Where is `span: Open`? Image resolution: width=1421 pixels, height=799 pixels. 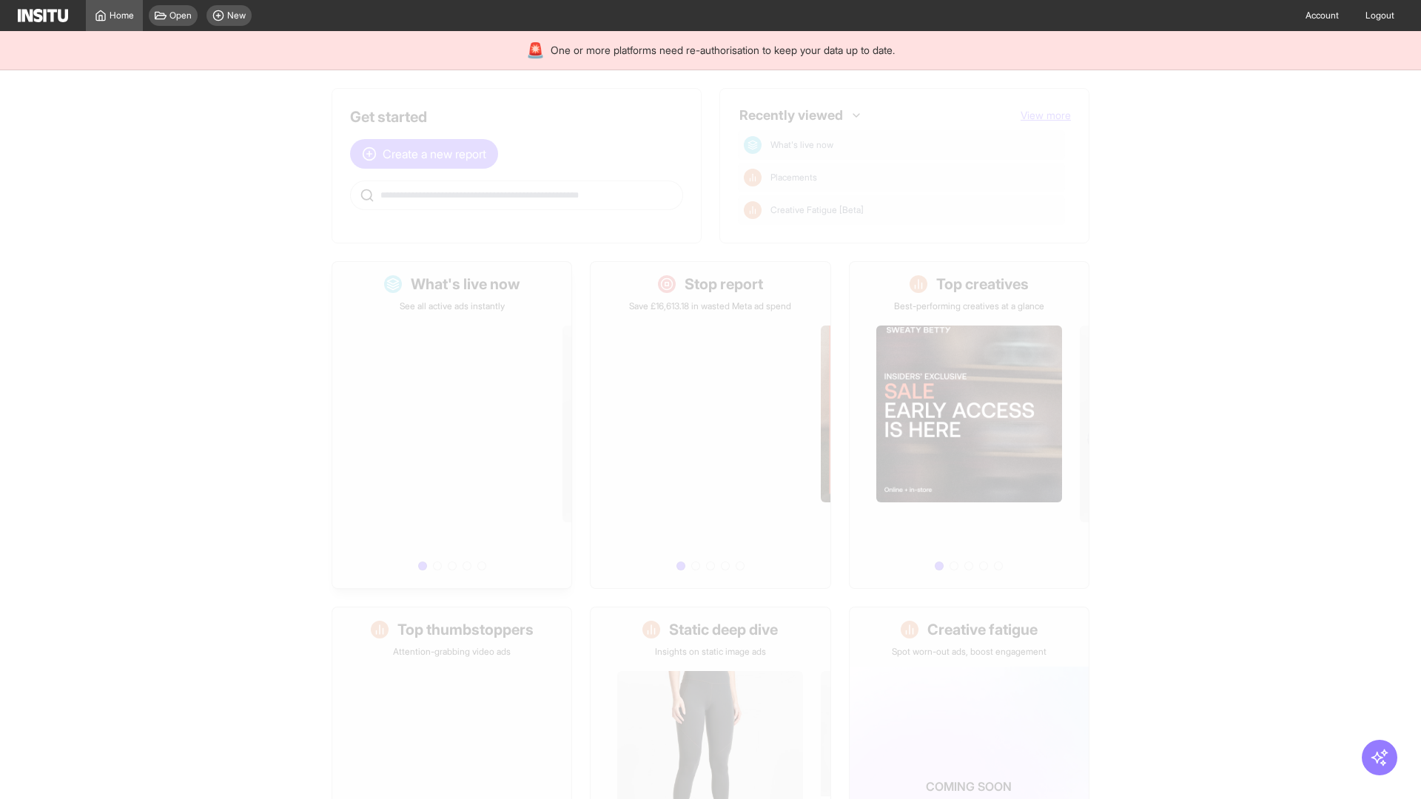
span: Open is located at coordinates (181, 16).